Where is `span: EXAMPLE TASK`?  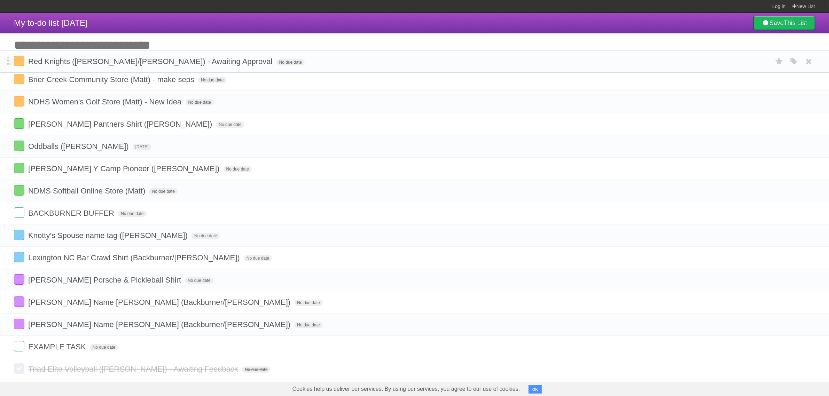 span: EXAMPLE TASK is located at coordinates (58, 347).